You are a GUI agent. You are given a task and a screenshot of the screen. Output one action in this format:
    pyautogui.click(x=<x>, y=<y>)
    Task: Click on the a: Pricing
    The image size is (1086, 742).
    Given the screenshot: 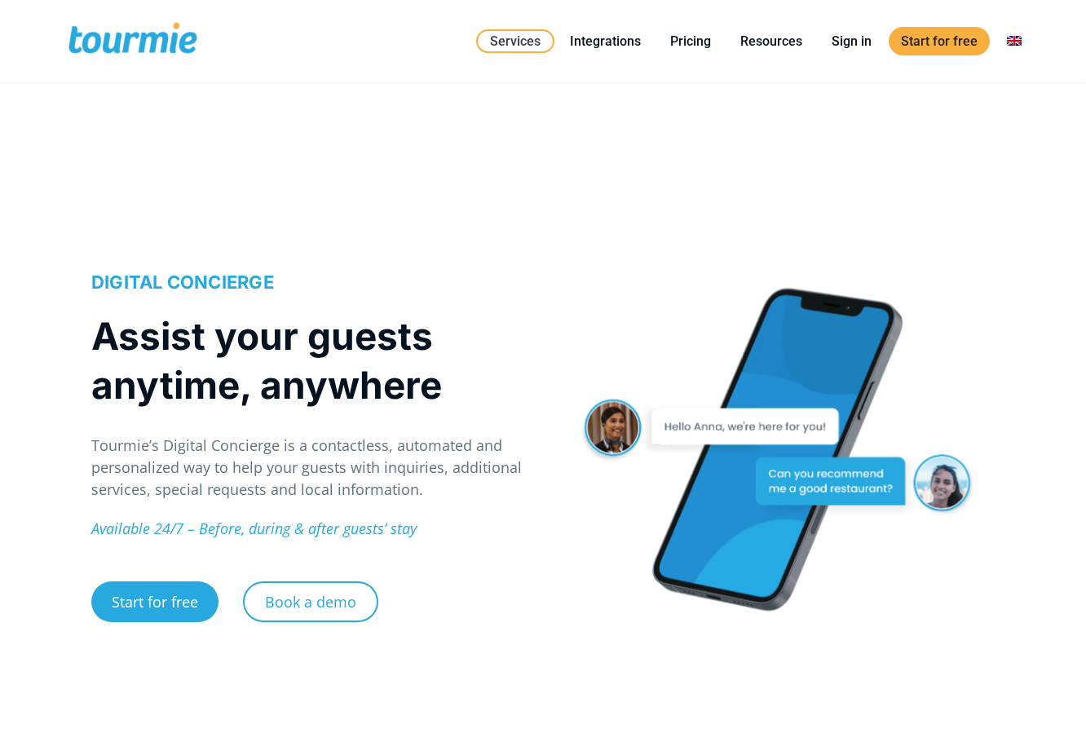 What is the action you would take?
    pyautogui.click(x=690, y=41)
    